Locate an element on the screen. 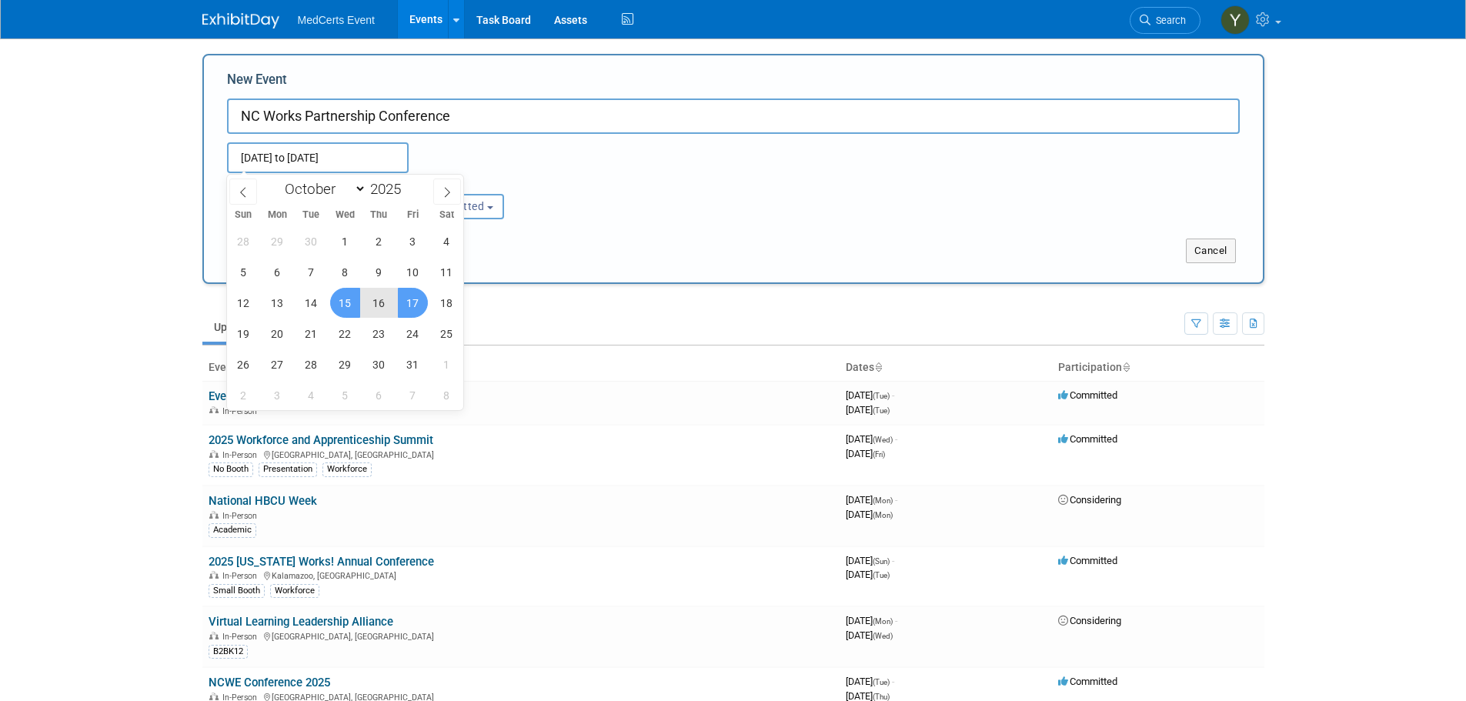  span: November 1, 2025 is located at coordinates (446, 364).